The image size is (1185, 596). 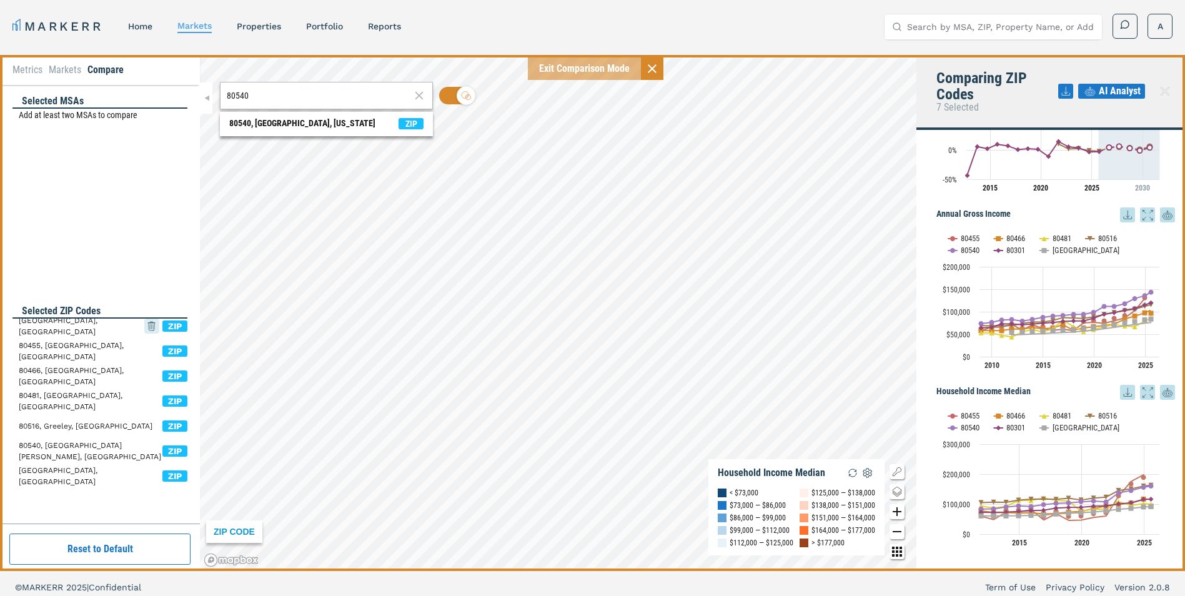 What do you see at coordinates (1012, 320) in the screenshot?
I see `path: Wednesday, 14 Dec, 17:00, 82,079.2. 80540.` at bounding box center [1012, 320].